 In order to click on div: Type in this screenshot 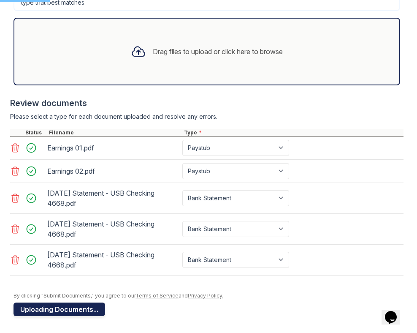, I will do `click(293, 133)`.